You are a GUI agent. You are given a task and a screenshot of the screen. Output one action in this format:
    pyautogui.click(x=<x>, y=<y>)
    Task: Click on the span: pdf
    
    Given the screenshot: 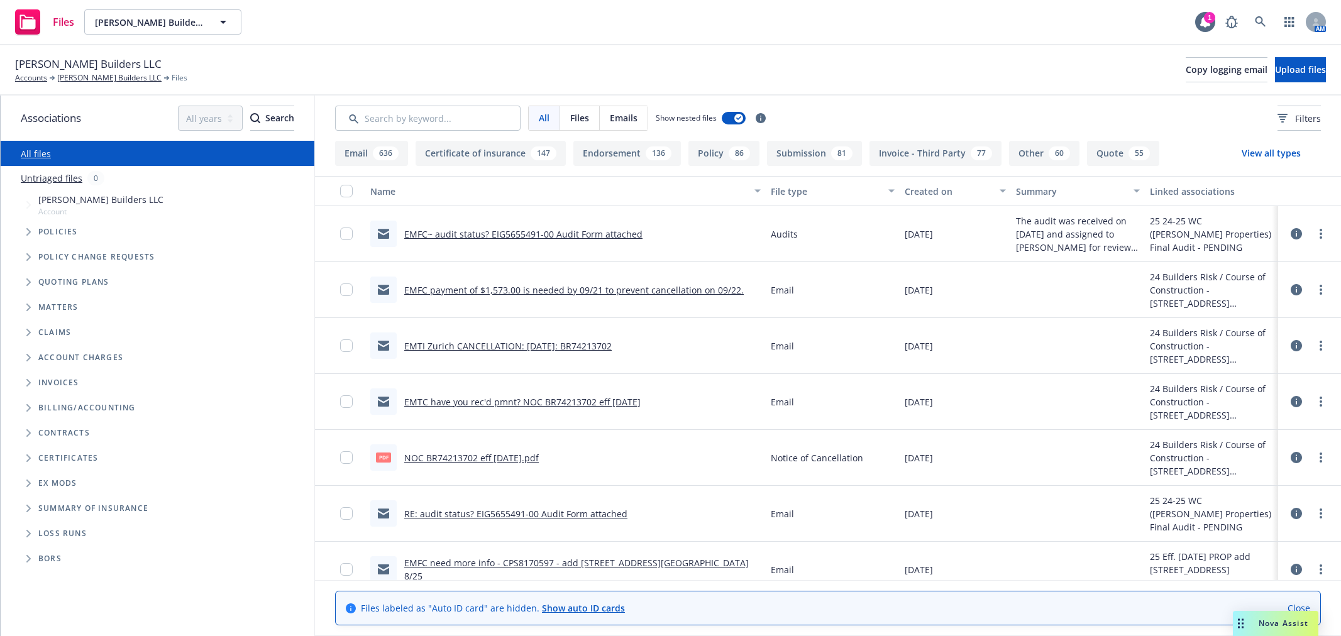 What is the action you would take?
    pyautogui.click(x=383, y=457)
    